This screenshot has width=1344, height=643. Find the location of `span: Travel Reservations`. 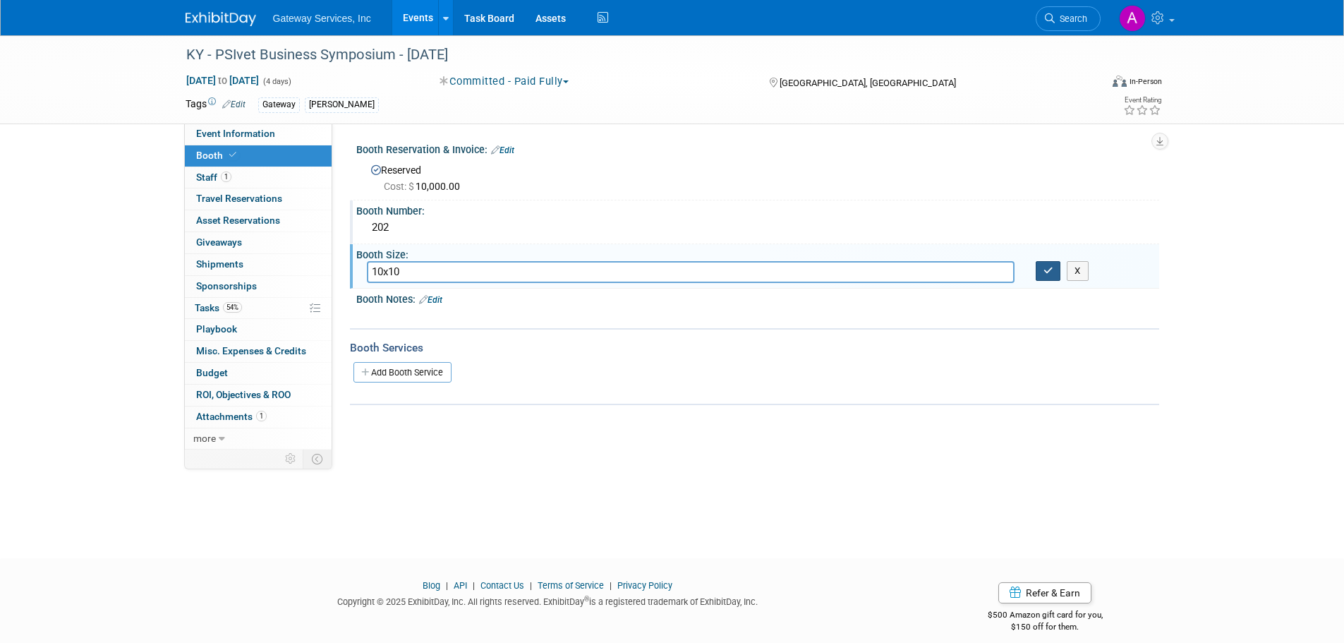

span: Travel Reservations is located at coordinates (239, 198).